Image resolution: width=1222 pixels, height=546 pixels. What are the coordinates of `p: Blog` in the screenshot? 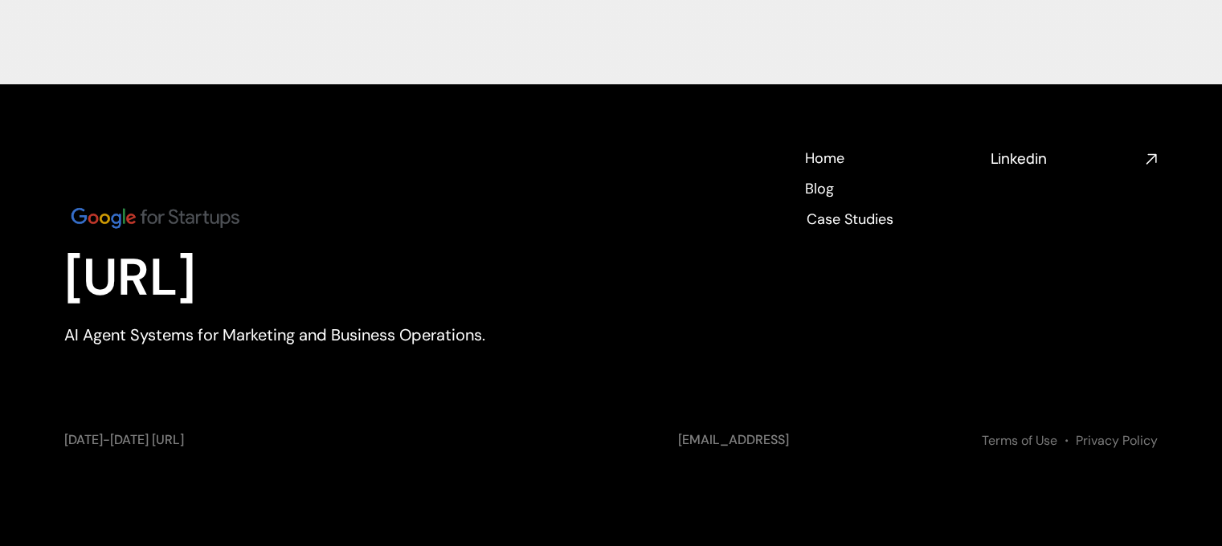 It's located at (820, 189).